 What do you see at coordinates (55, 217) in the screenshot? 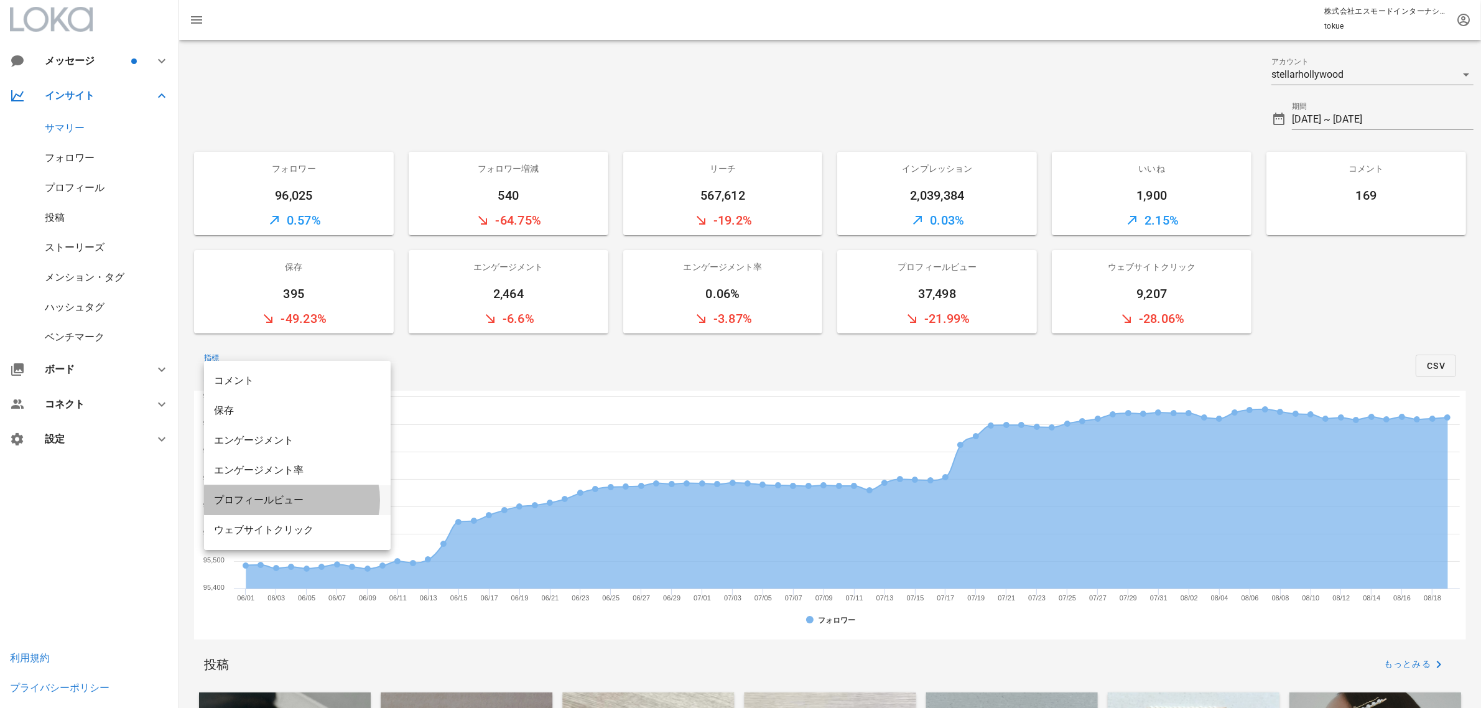
I see `a: 投稿` at bounding box center [55, 217].